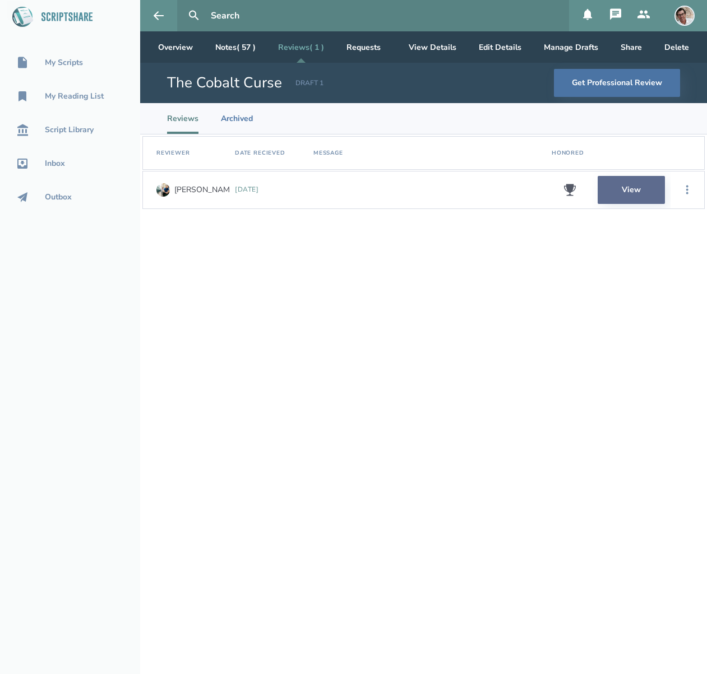 The height and width of the screenshot is (674, 707). Describe the element at coordinates (631, 47) in the screenshot. I see `button: Share` at that location.